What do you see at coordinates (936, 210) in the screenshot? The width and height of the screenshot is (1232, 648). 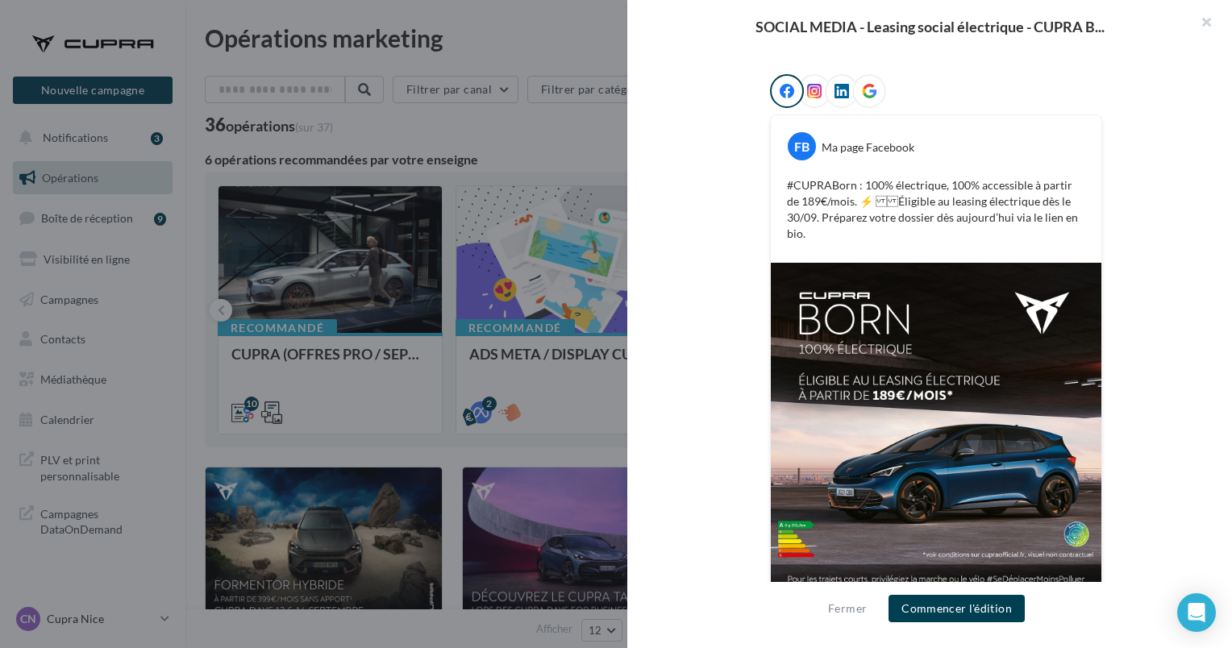 I see `p: #CUPRABorn : 100% électrique, 100% accessible à partir de 189€/mois. ⚡️ Éligible au leasing élect...` at bounding box center [936, 210].